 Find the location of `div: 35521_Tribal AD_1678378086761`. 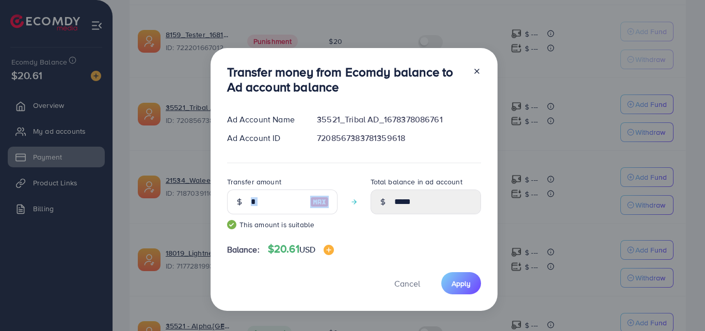

div: 35521_Tribal AD_1678378086761 is located at coordinates (398, 119).